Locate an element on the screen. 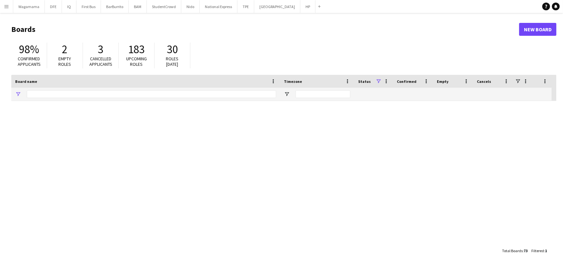 This screenshot has height=267, width=563. span: Empty roles is located at coordinates (65, 61).